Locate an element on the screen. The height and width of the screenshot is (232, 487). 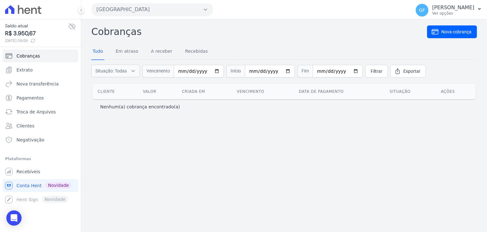
span: Nova cobrança is located at coordinates (457, 32).